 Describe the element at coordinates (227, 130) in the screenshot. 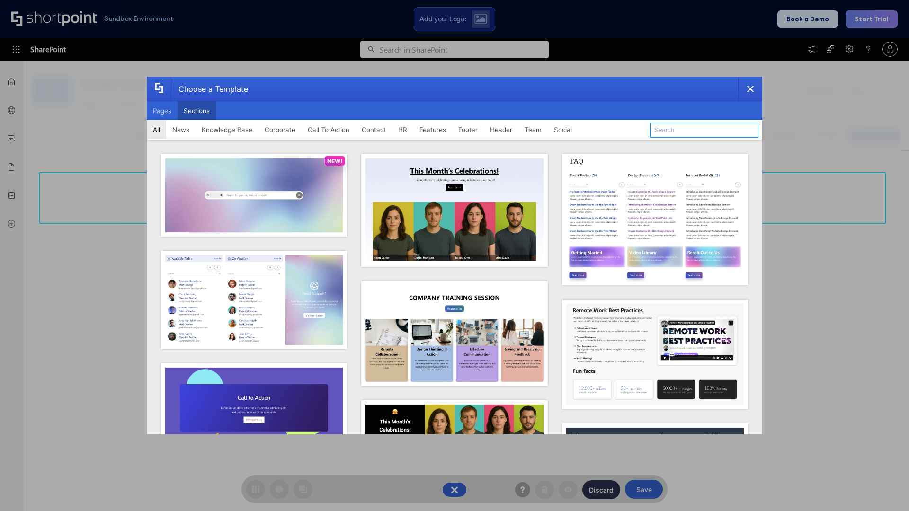

I see `button: Knowledge Base` at that location.